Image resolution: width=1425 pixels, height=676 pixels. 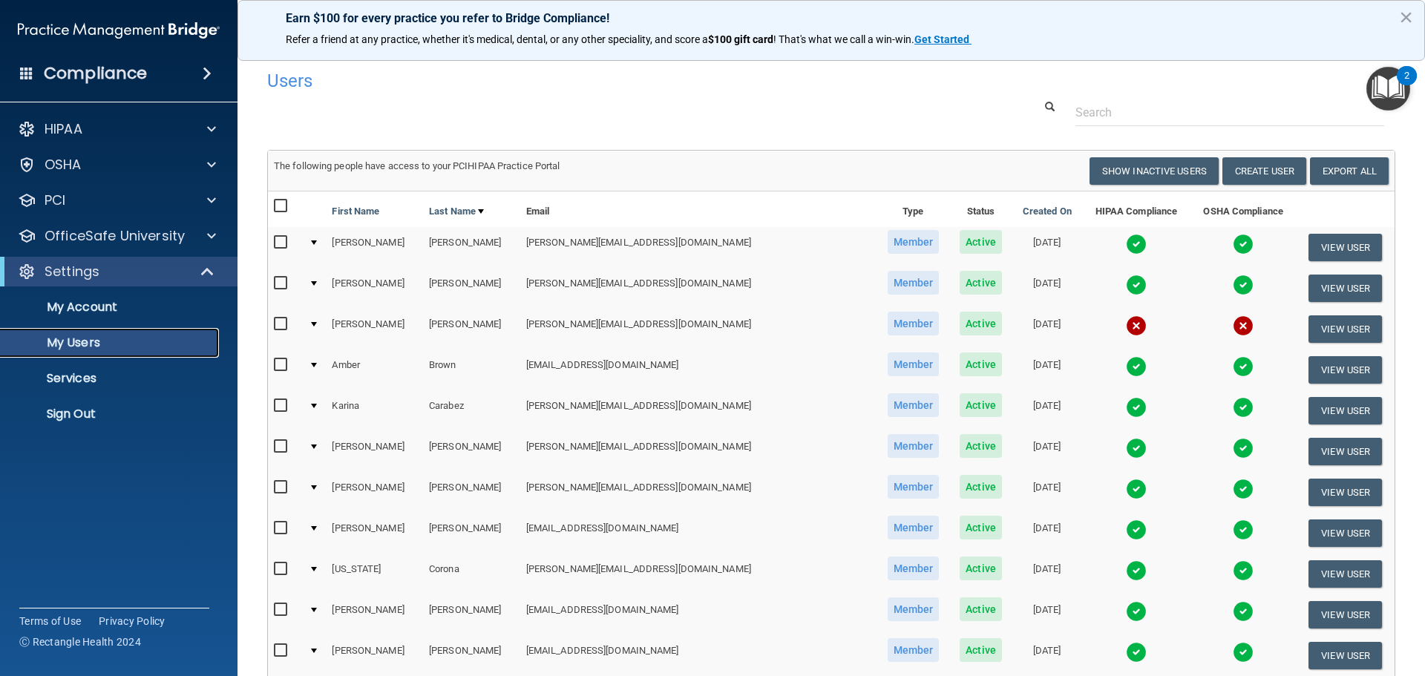 I want to click on td: Karina, so click(x=374, y=411).